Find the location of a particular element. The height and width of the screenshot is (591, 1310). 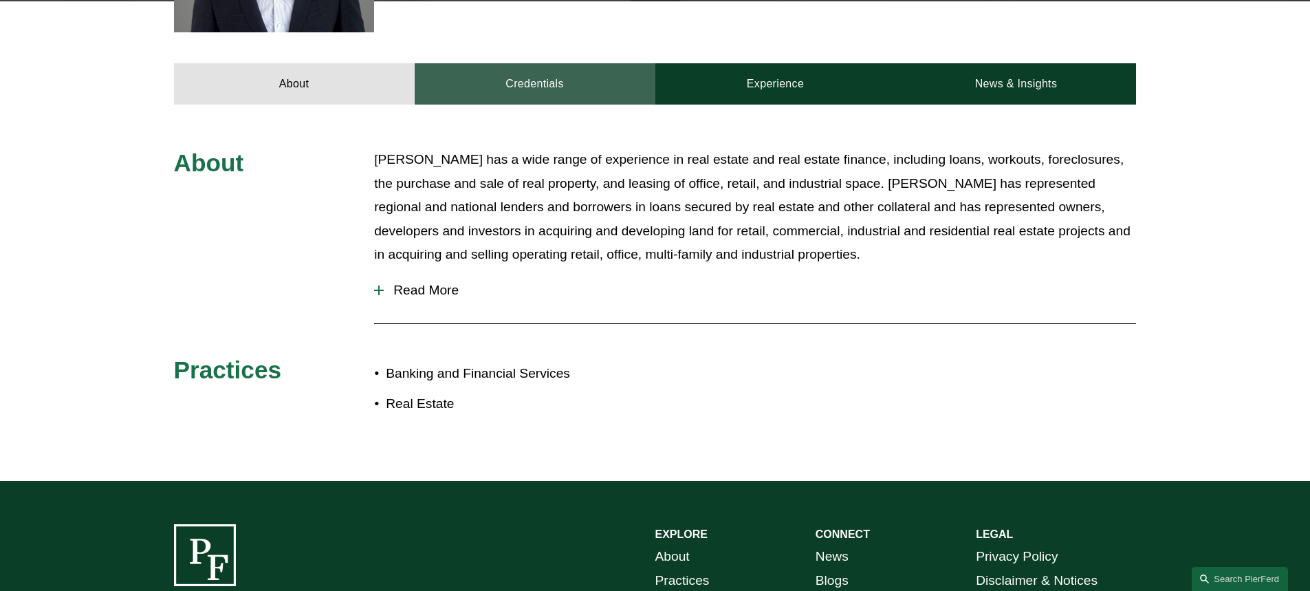

p: Real Estate is located at coordinates (520, 404).